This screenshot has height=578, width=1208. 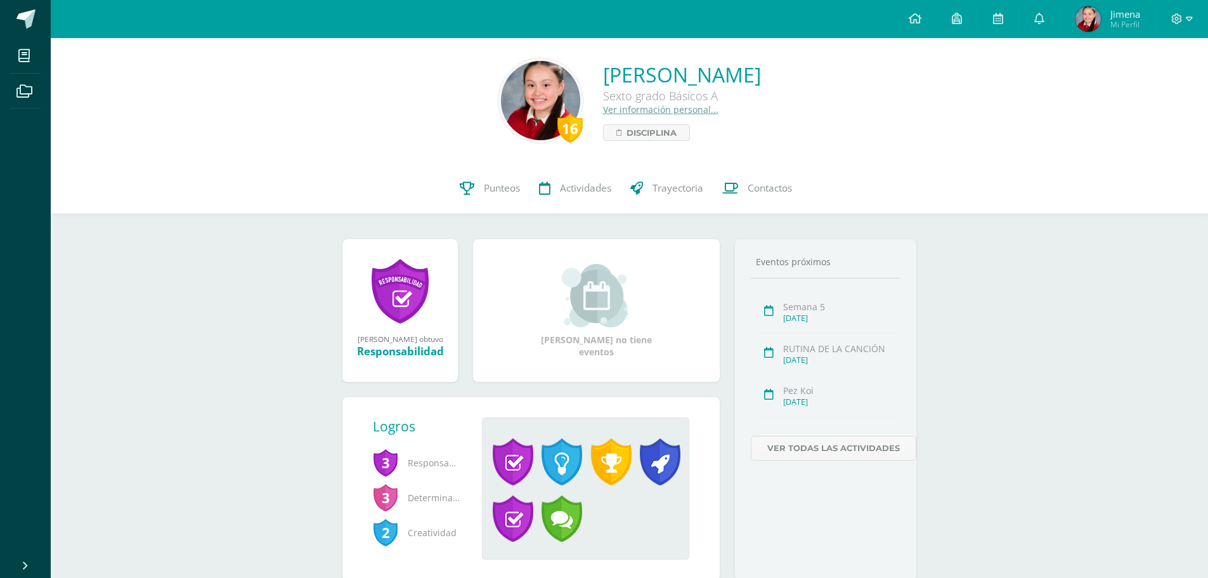 What do you see at coordinates (386, 532) in the screenshot?
I see `span: 2` at bounding box center [386, 532].